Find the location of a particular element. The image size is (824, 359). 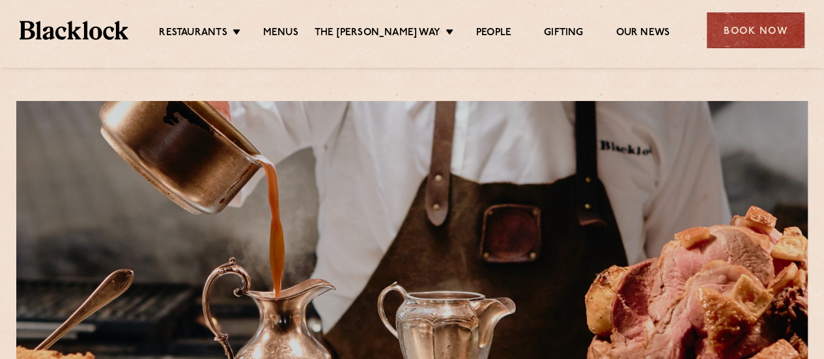

div: Book Now is located at coordinates (756, 30).